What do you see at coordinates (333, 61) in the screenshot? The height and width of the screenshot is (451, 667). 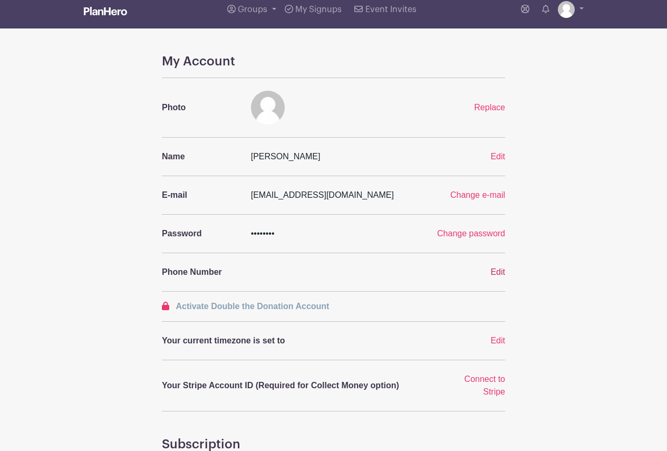 I see `h4: My Account` at bounding box center [333, 61].